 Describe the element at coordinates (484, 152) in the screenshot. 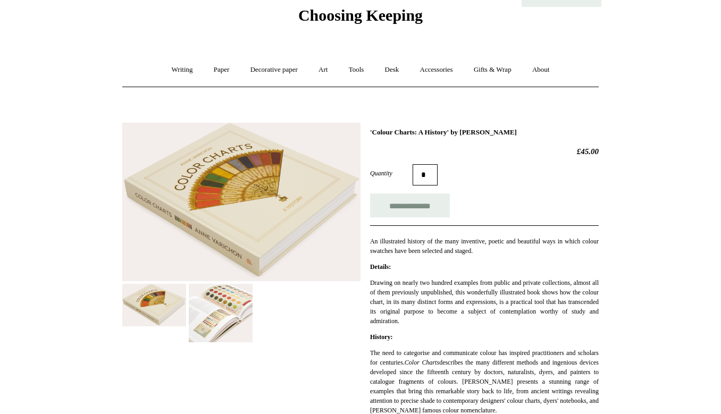

I see `h2: £45.00` at that location.